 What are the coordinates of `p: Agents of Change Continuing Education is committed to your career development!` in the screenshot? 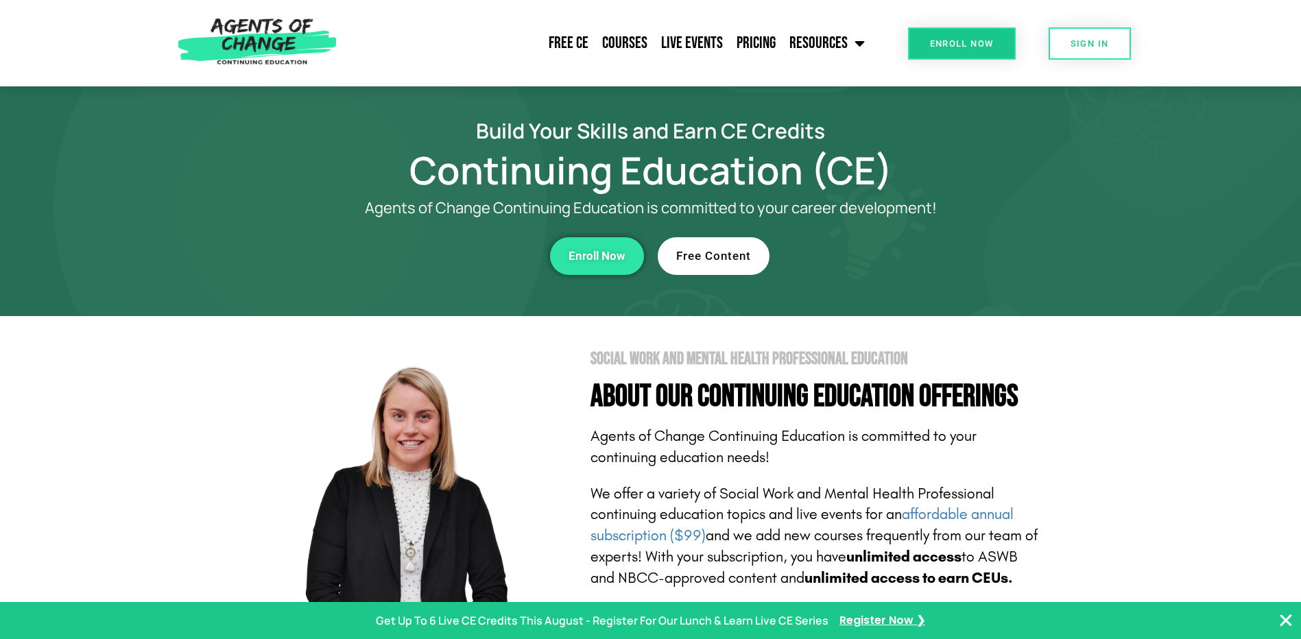 It's located at (651, 208).